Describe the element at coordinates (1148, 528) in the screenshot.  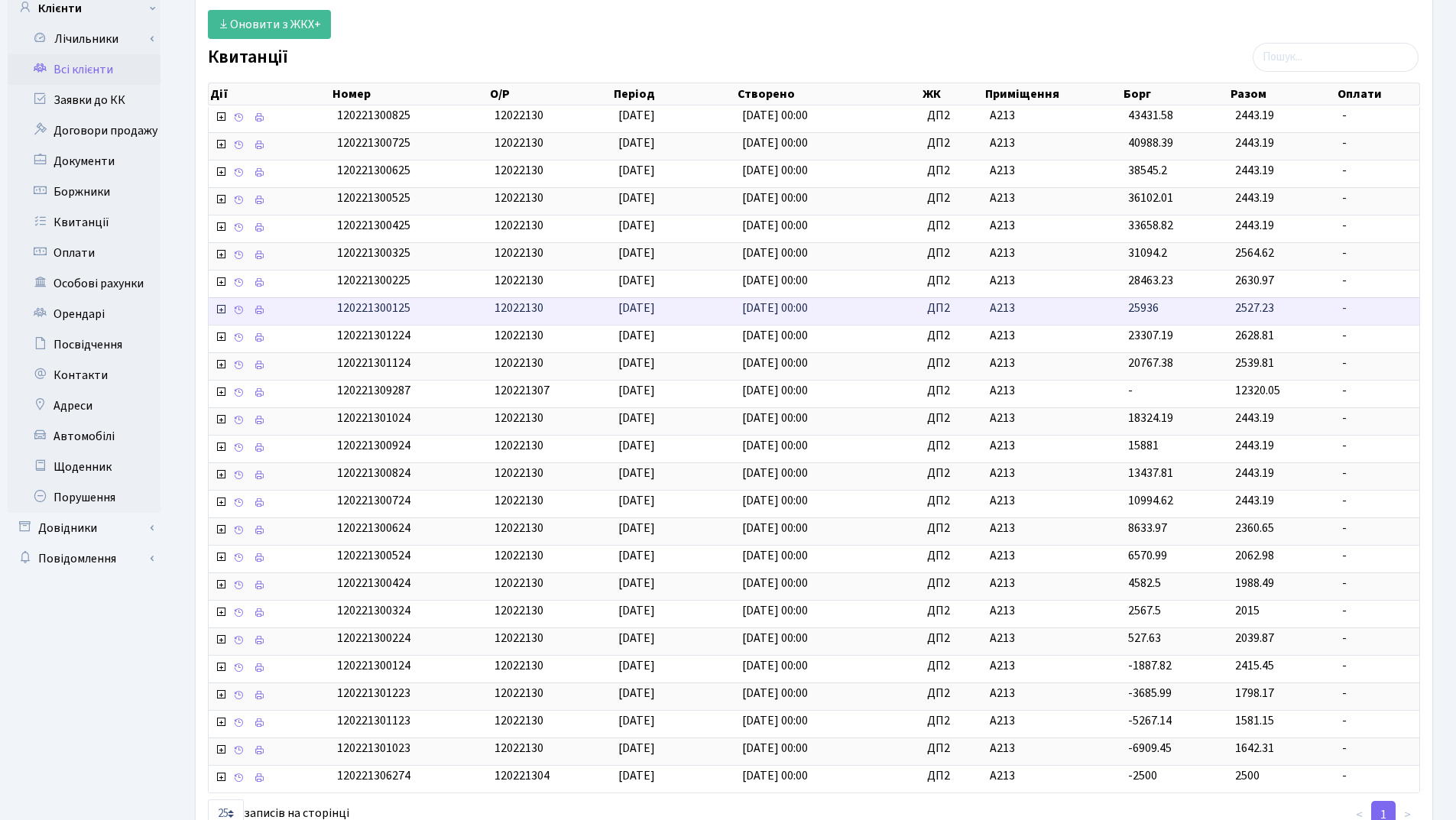
I see `span: 8633.97` at that location.